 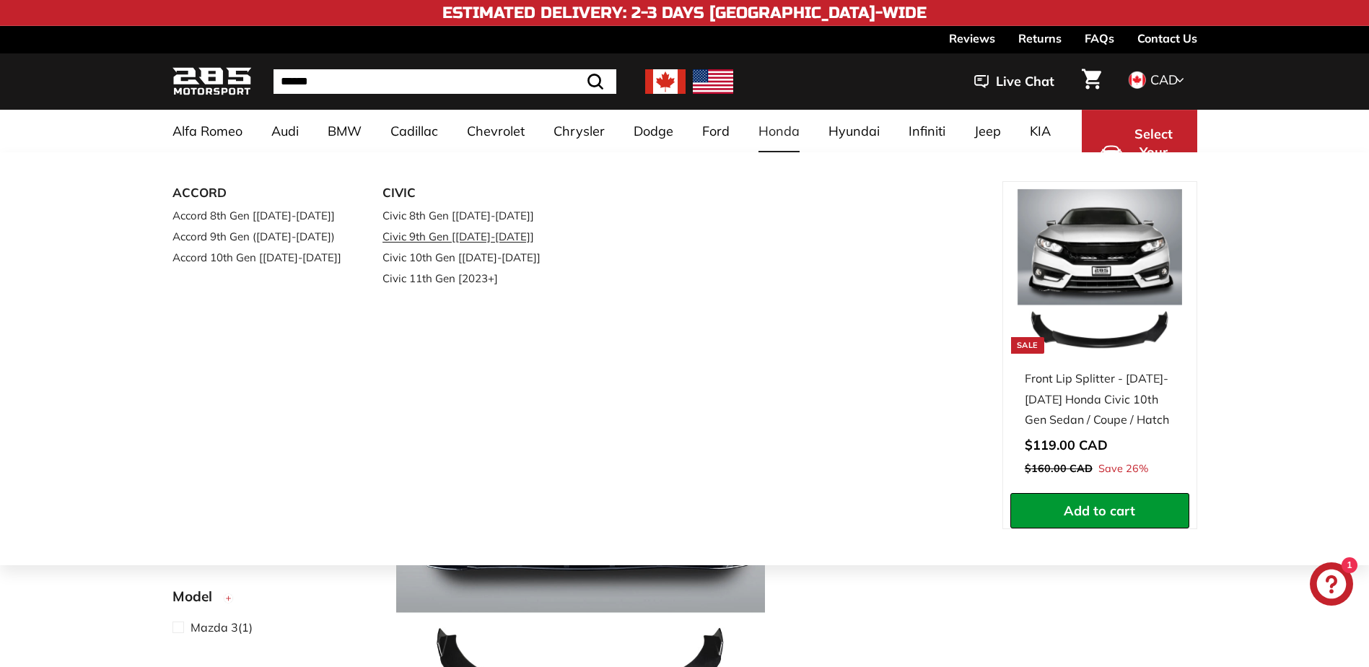 I want to click on a: Civic 11th Gen [2023+], so click(x=468, y=278).